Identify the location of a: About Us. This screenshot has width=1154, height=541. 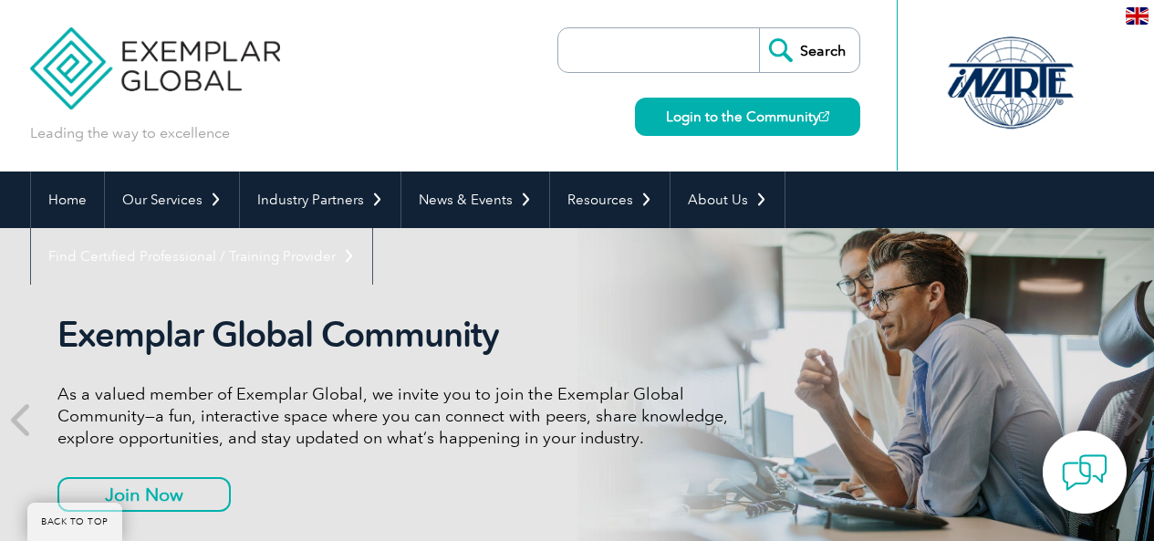
(727, 200).